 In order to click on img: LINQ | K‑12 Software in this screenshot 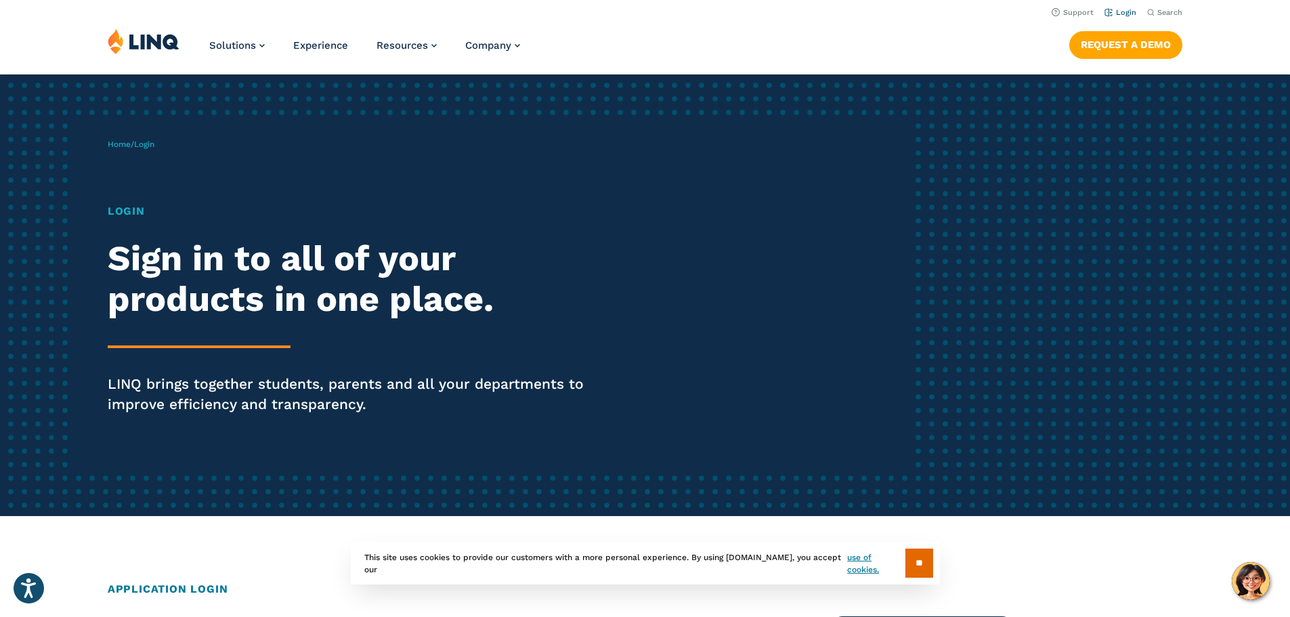, I will do `click(144, 41)`.